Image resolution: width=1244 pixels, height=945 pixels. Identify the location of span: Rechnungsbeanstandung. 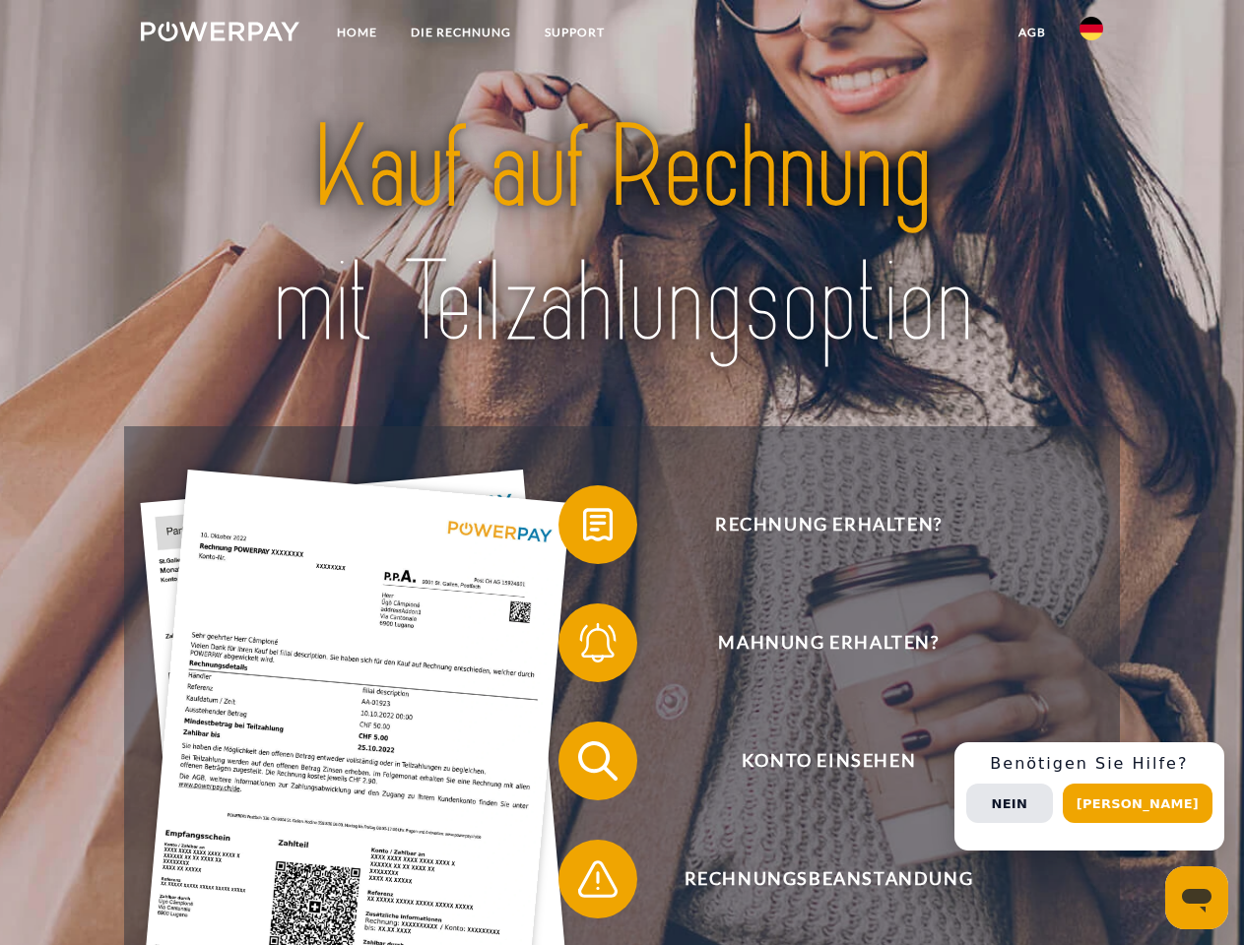
(828, 879).